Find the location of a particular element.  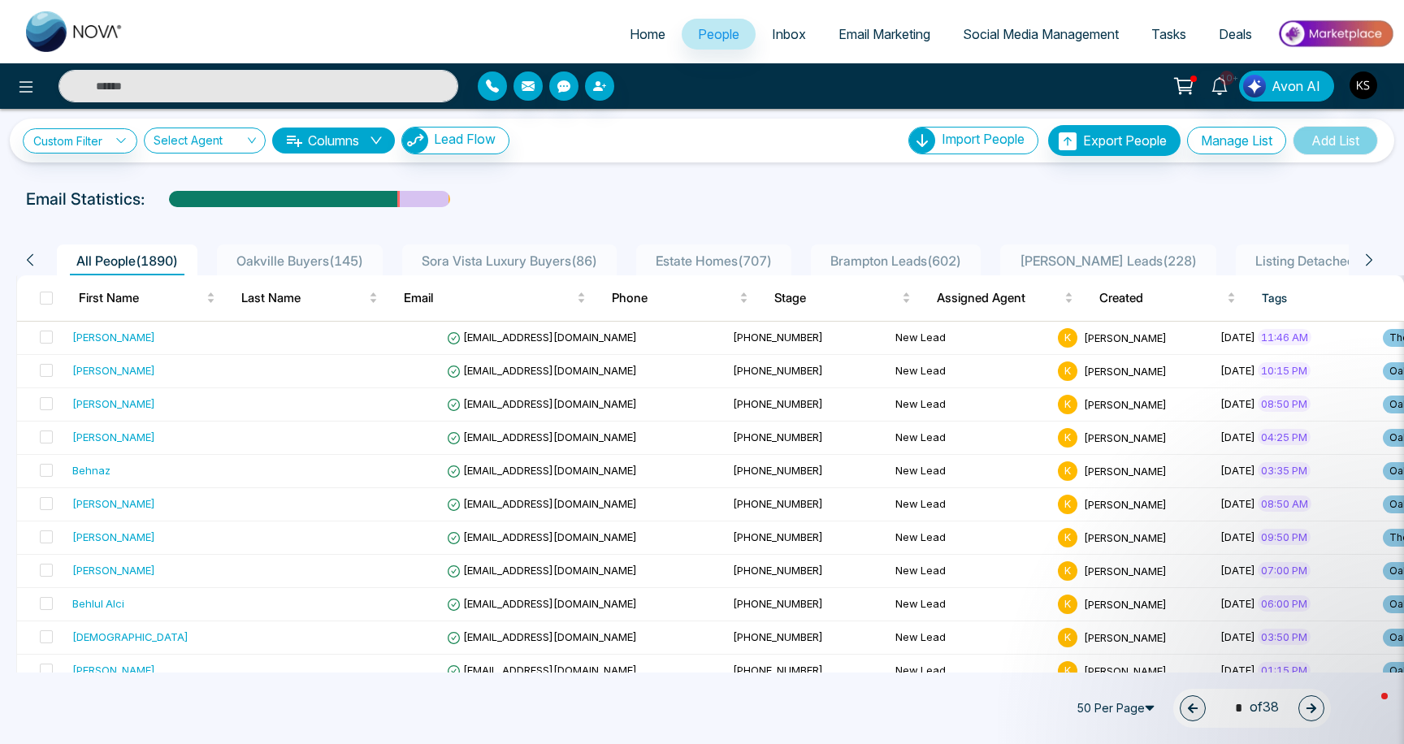

span: Import People is located at coordinates (983, 139).